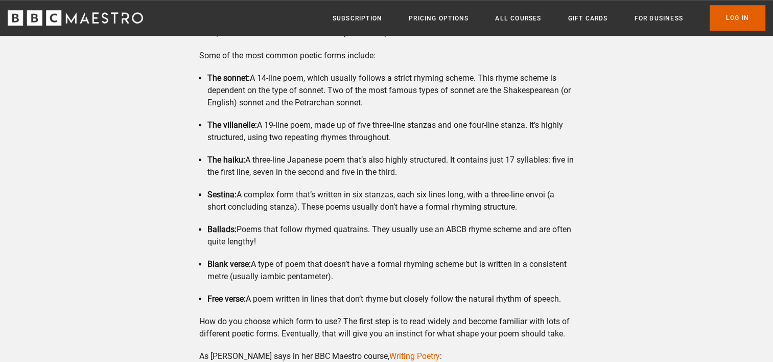  I want to click on strong: The villanelle:, so click(232, 125).